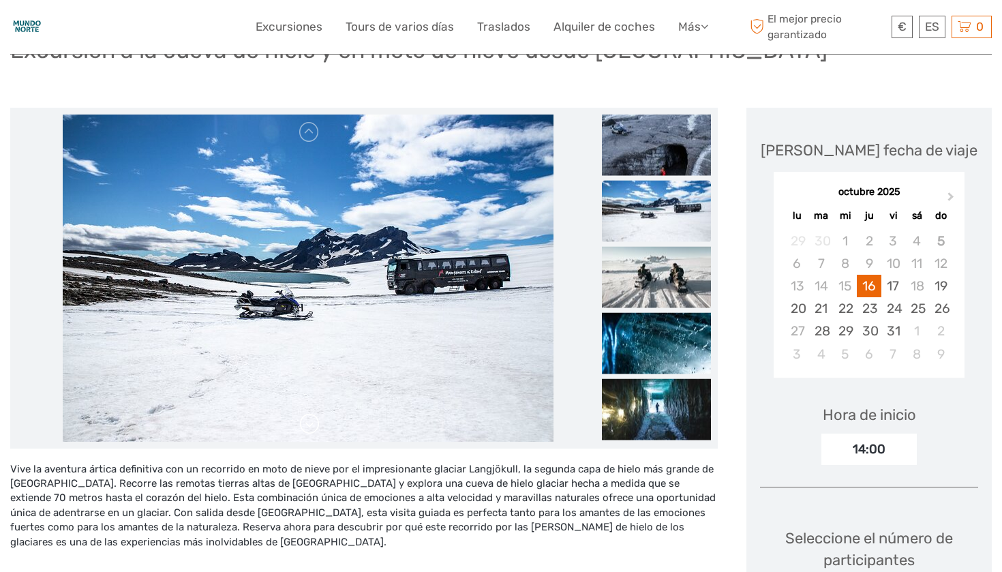 The width and height of the screenshot is (1002, 572). I want to click on div: lu, so click(797, 215).